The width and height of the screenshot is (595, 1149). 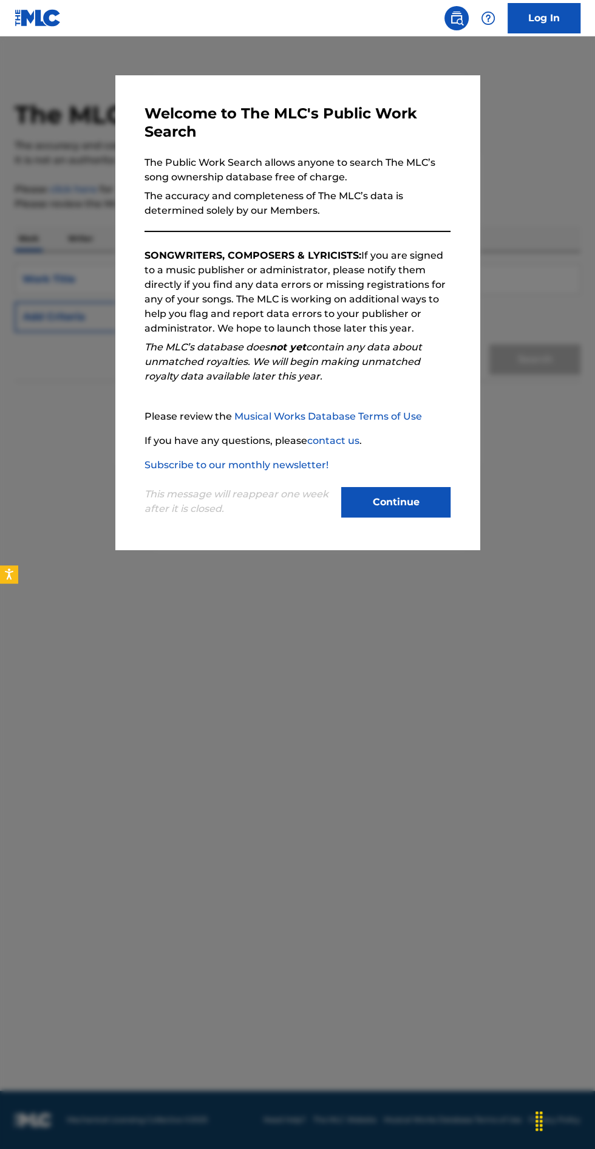 What do you see at coordinates (38, 18) in the screenshot?
I see `img: MLC Logo` at bounding box center [38, 18].